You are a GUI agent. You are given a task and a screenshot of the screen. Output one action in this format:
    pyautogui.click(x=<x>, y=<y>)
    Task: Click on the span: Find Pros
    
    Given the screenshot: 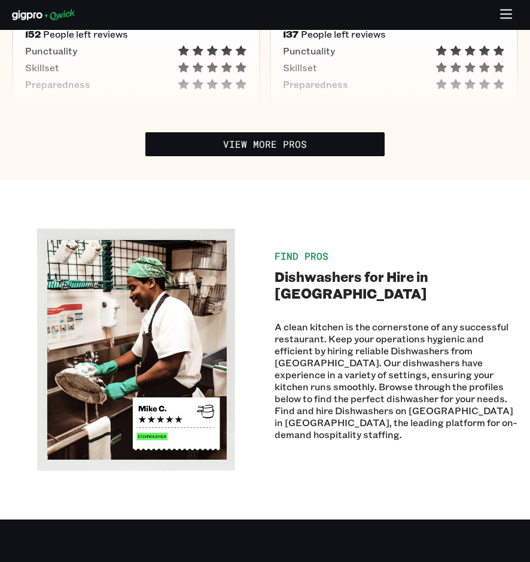 What is the action you would take?
    pyautogui.click(x=302, y=256)
    